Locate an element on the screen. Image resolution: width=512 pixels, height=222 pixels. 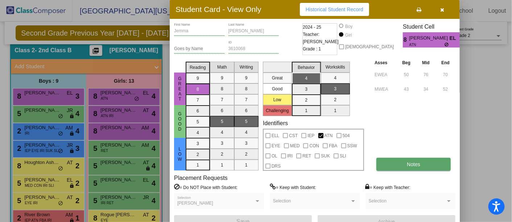
div: Girl is located at coordinates (349, 35).